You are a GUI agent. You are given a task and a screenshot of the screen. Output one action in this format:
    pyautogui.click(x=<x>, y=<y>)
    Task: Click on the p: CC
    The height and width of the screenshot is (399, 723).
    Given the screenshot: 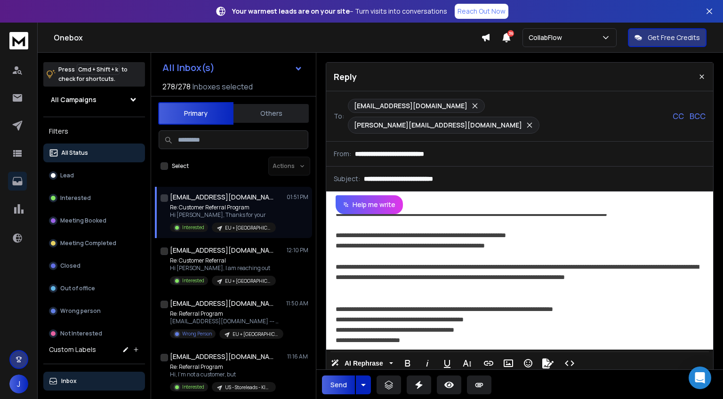 What is the action you would take?
    pyautogui.click(x=678, y=116)
    